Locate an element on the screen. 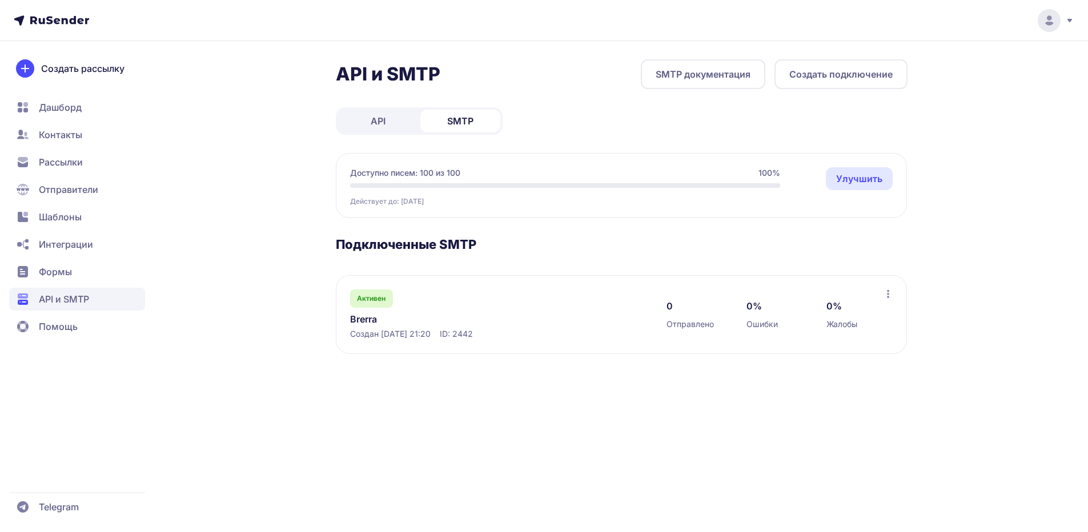 The image size is (1088, 532). span: Помощь is located at coordinates (58, 327).